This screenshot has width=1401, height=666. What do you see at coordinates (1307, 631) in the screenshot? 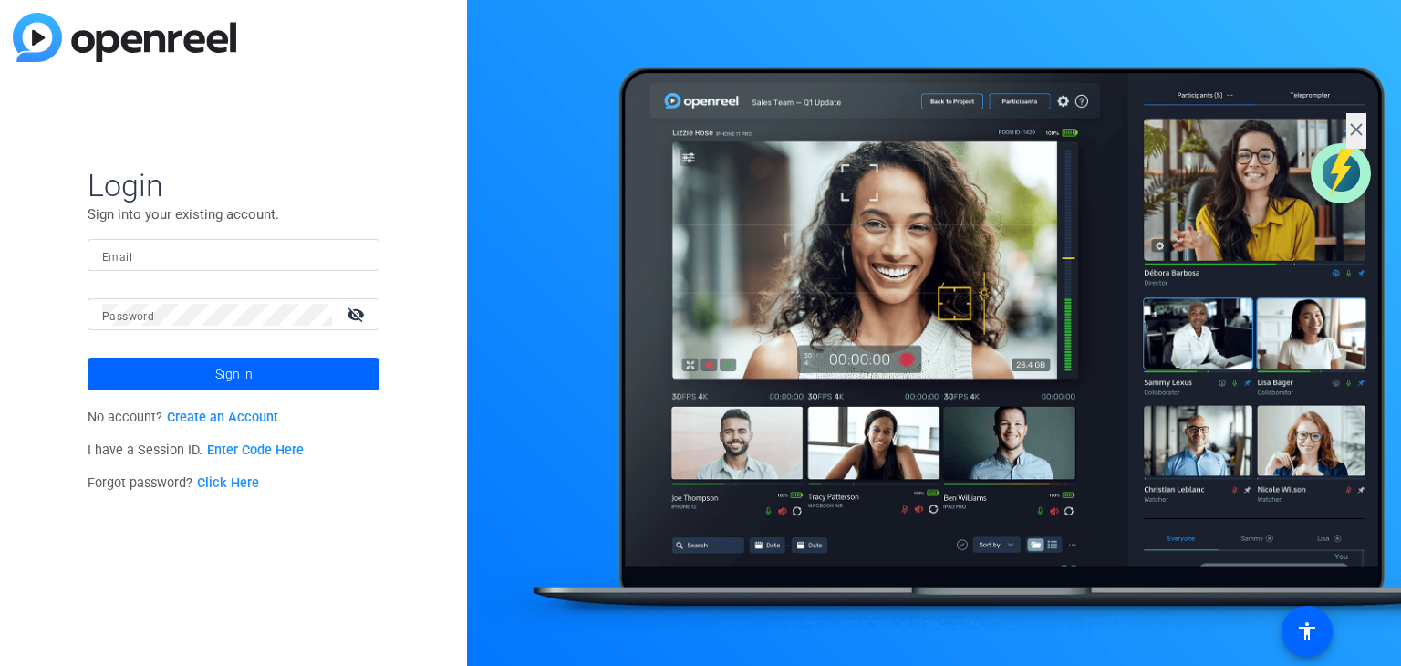
I see `mat-icon: accessibility` at bounding box center [1307, 631].